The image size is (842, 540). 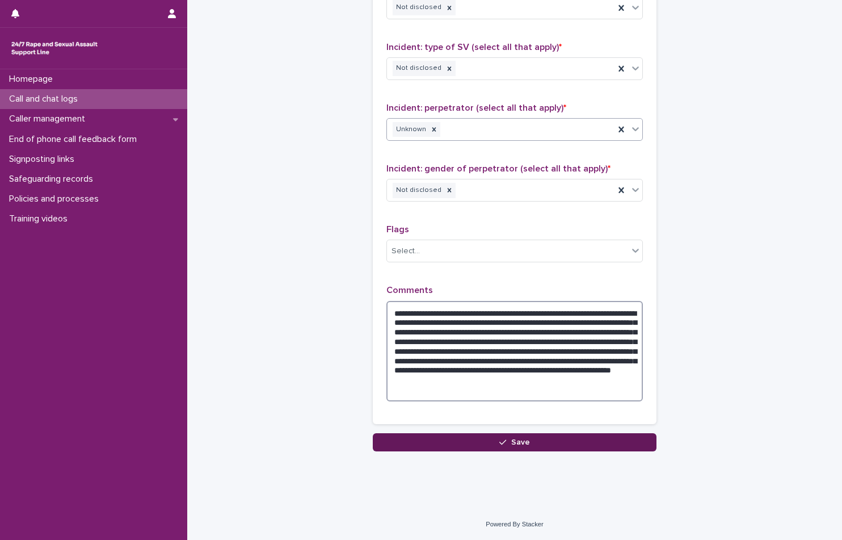 What do you see at coordinates (45, 99) in the screenshot?
I see `p: Call and chat logs` at bounding box center [45, 99].